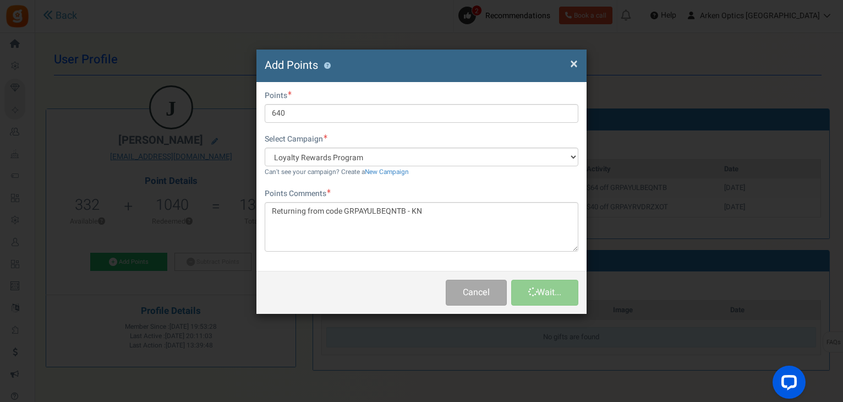 This screenshot has height=402, width=843. What do you see at coordinates (278, 96) in the screenshot?
I see `label: Points` at bounding box center [278, 96].